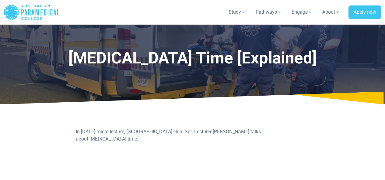 This screenshot has width=385, height=180. I want to click on a: Engage, so click(302, 12).